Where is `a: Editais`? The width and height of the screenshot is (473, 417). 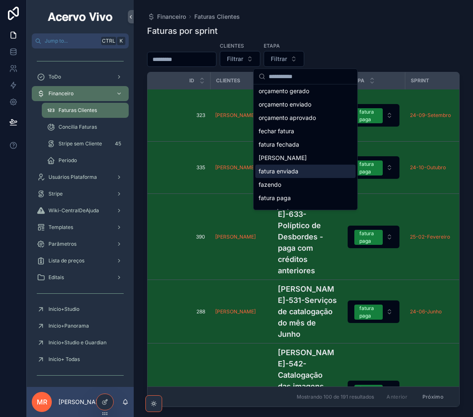 a: Editais is located at coordinates (80, 277).